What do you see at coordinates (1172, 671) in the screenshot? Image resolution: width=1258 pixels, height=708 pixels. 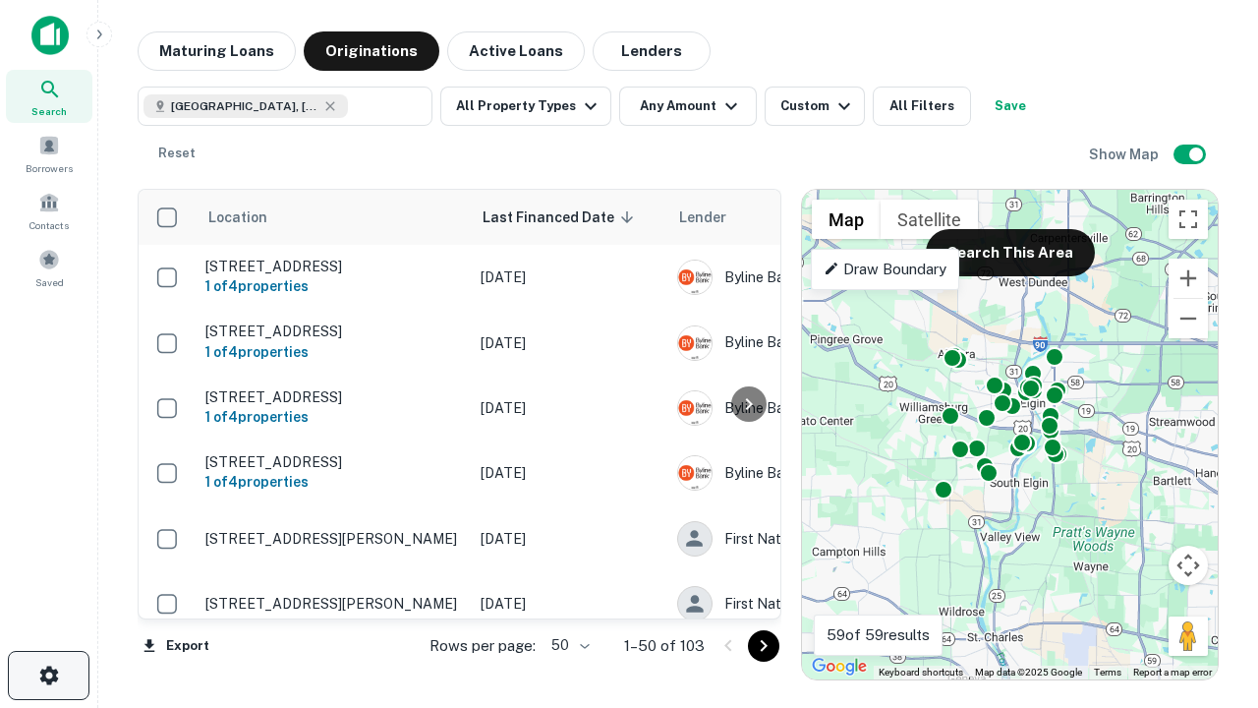 I see `a: Report a map error` at bounding box center [1172, 671].